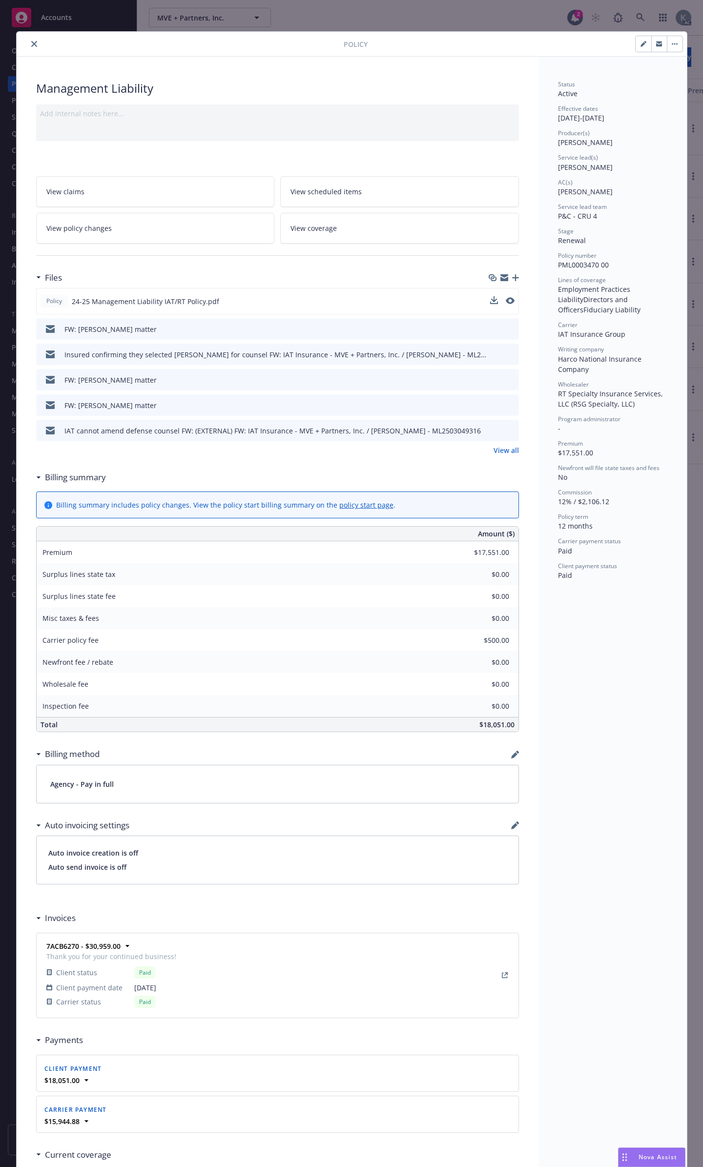 The height and width of the screenshot is (1167, 703). Describe the element at coordinates (68, 754) in the screenshot. I see `div: Billing method` at that location.